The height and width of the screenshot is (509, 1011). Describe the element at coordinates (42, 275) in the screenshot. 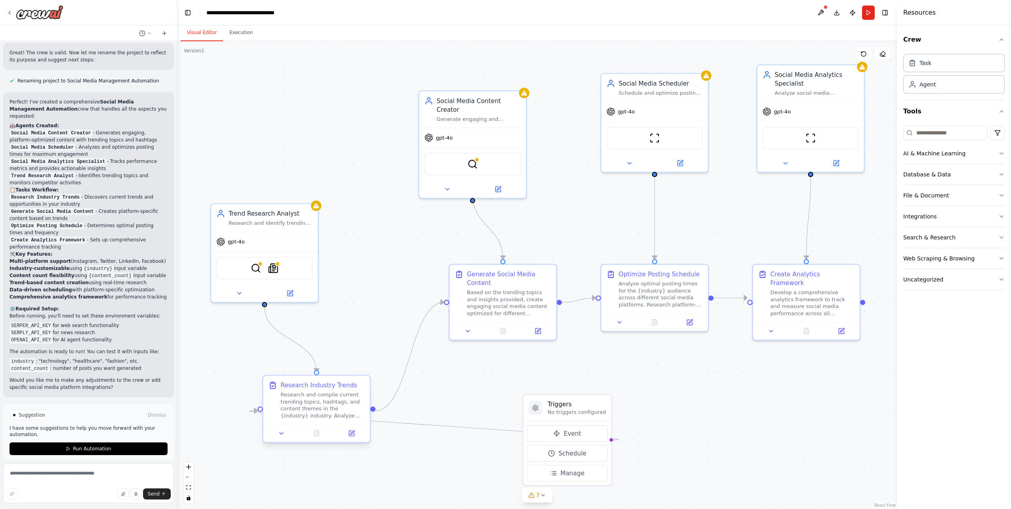

I see `strong: Content count flexibility` at that location.